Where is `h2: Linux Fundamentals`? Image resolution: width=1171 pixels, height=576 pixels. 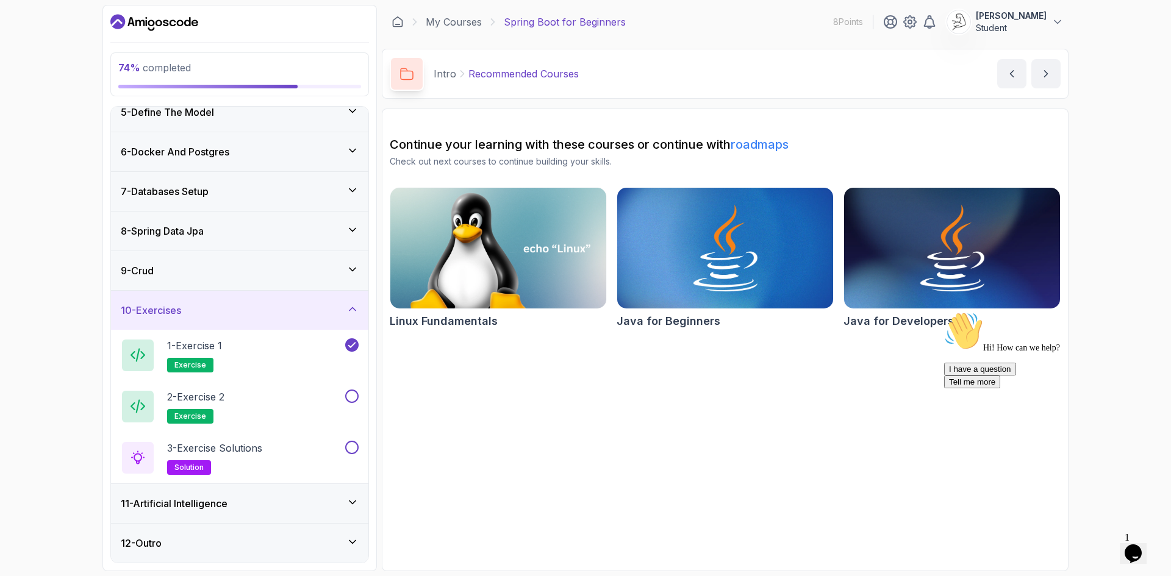
h2: Linux Fundamentals is located at coordinates (443, 321).